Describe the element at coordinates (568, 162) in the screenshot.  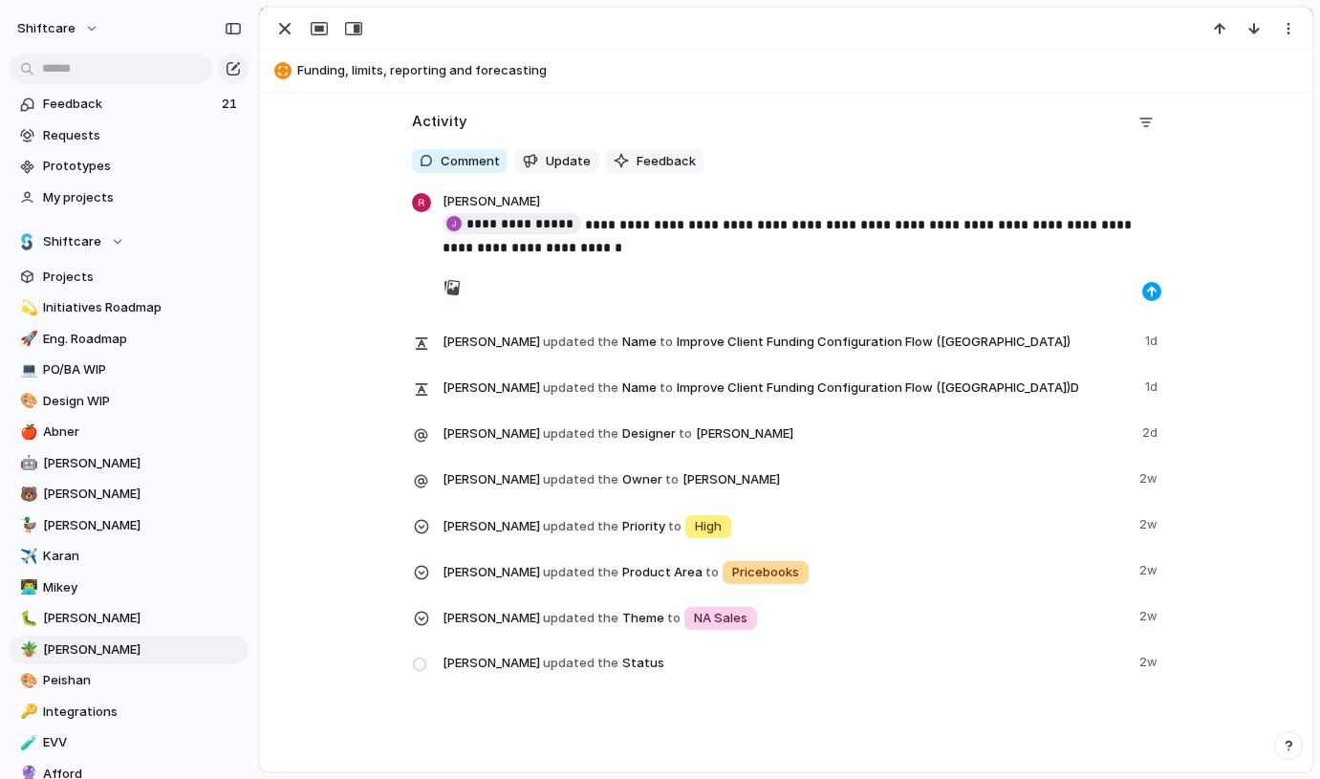
I see `span: Update` at that location.